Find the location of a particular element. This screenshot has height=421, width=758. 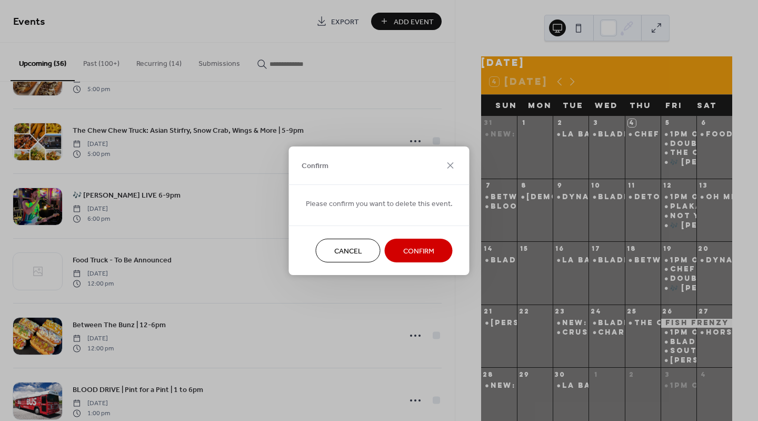

span: Please confirm you want to delete this event. is located at coordinates (379, 203).